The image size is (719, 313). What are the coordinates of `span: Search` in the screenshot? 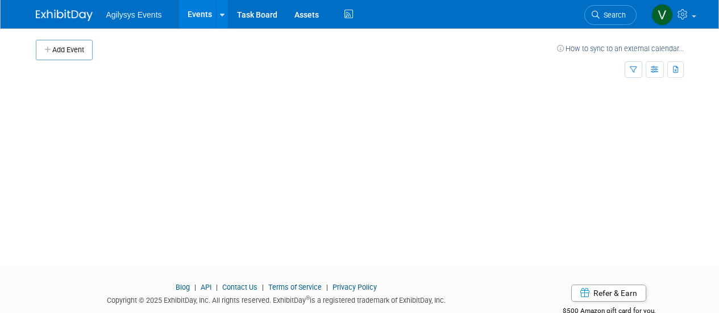 It's located at (612, 15).